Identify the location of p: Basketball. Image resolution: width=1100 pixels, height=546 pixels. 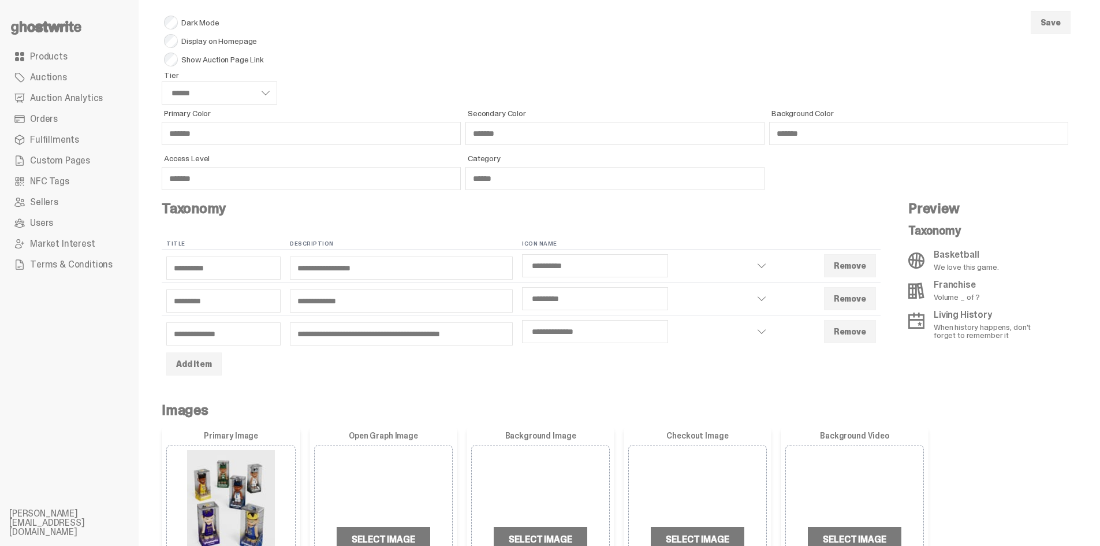
(966, 255).